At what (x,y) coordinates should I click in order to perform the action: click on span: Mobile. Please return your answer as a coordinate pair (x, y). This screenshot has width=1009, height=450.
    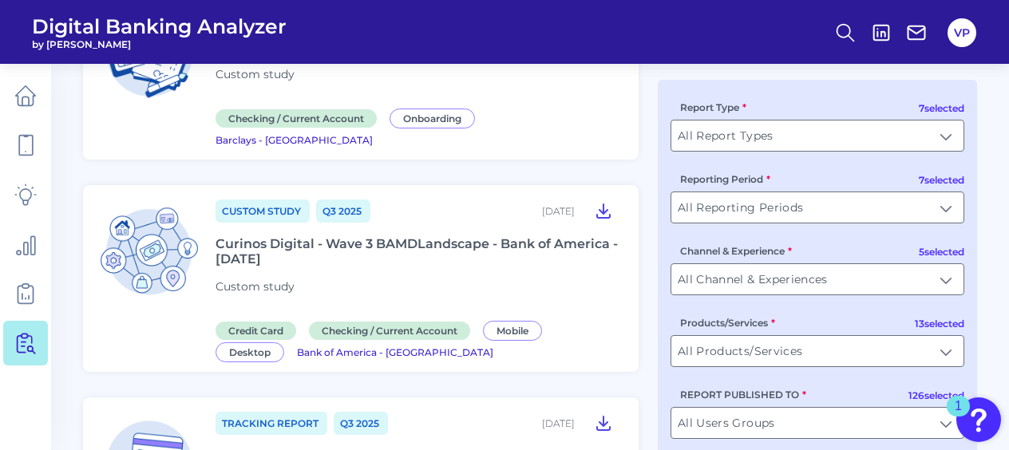
    Looking at the image, I should click on (513, 331).